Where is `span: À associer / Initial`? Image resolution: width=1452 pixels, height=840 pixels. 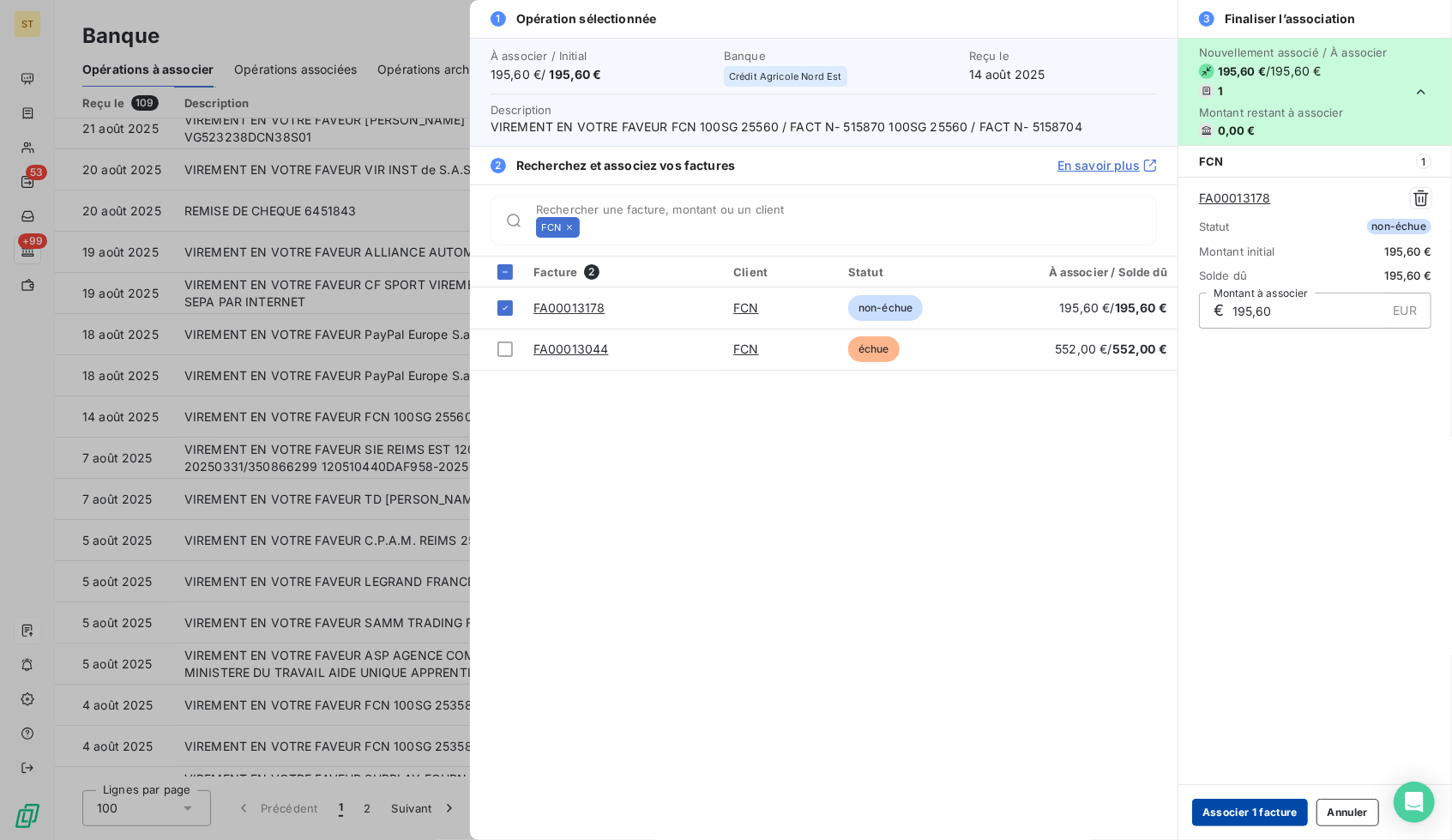 span: À associer / Initial is located at coordinates (602, 55).